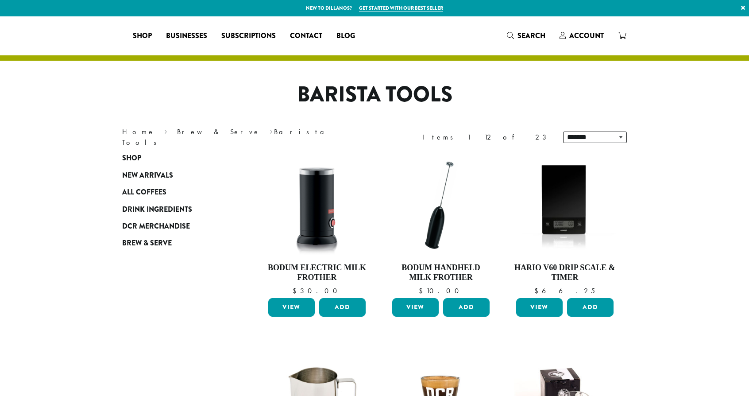 The image size is (749, 396). What do you see at coordinates (175, 226) in the screenshot?
I see `a: DCR Merchandise` at bounding box center [175, 226].